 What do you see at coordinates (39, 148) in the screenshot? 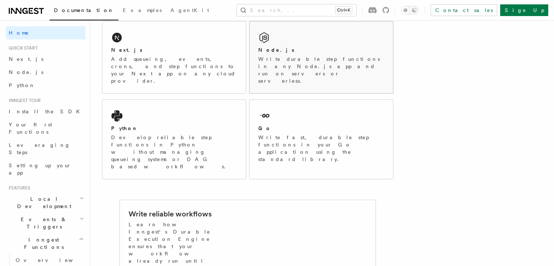
I see `span: Leveraging Steps` at bounding box center [39, 148].